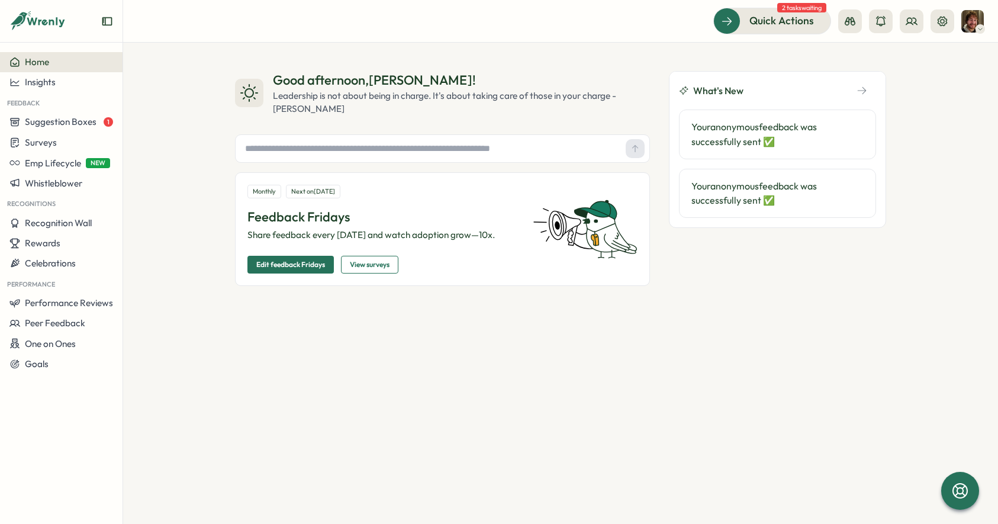 The width and height of the screenshot is (998, 524). Describe the element at coordinates (53, 183) in the screenshot. I see `span: Whistleblower` at that location.